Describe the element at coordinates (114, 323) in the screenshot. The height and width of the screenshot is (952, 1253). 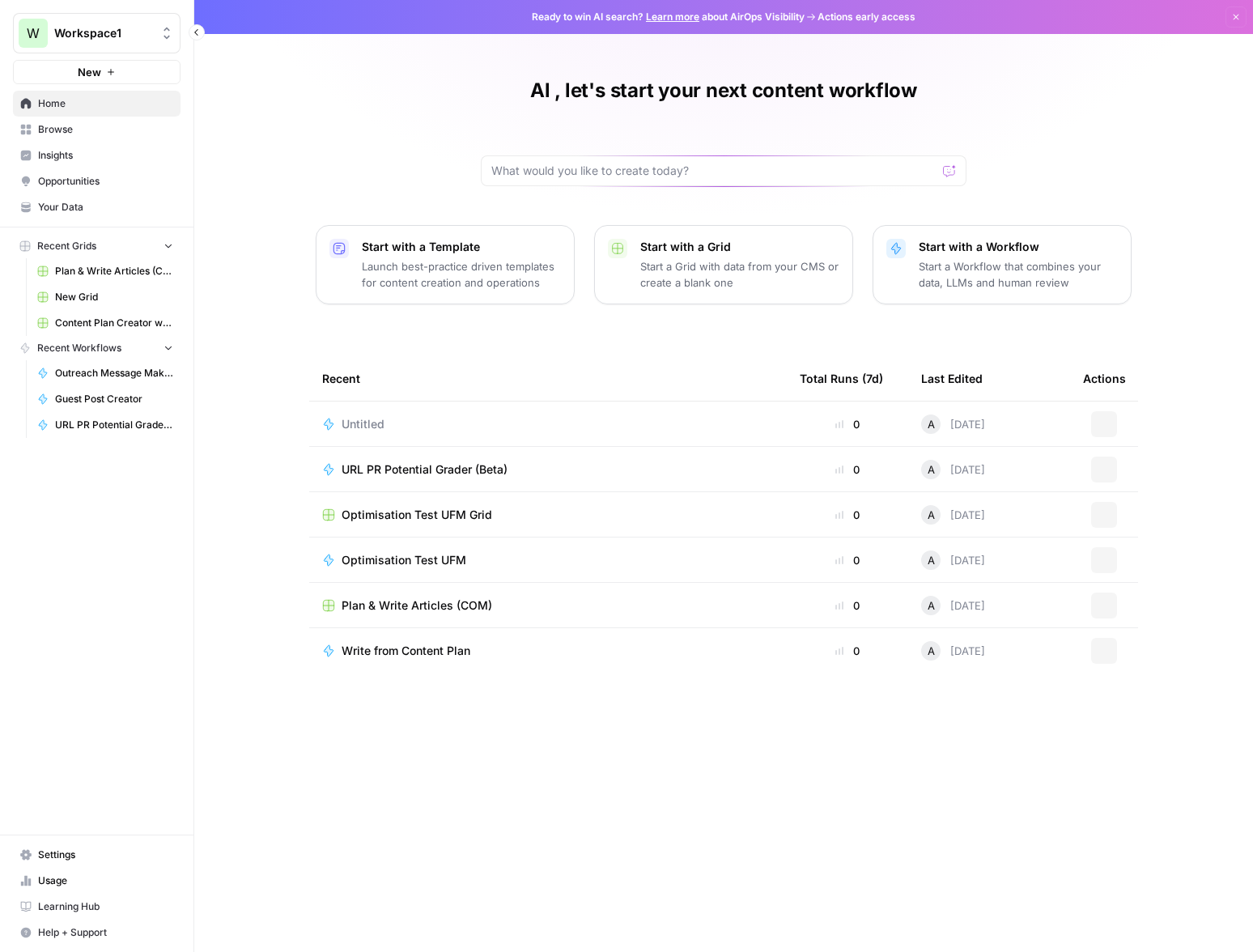
I see `span: Content Plan Creator with Brand Kit (COM Test) Grid` at that location.